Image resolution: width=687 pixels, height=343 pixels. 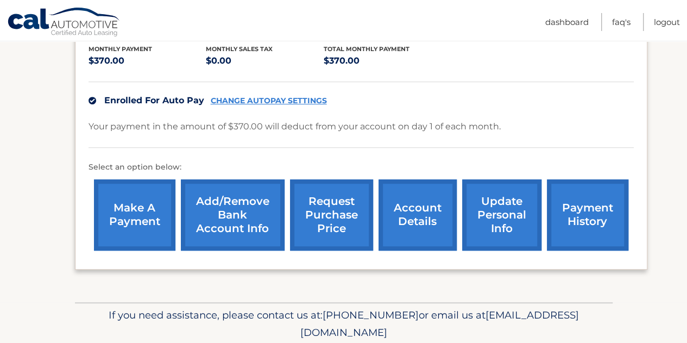 I want to click on span: Enrolled For Auto Pay, so click(x=154, y=100).